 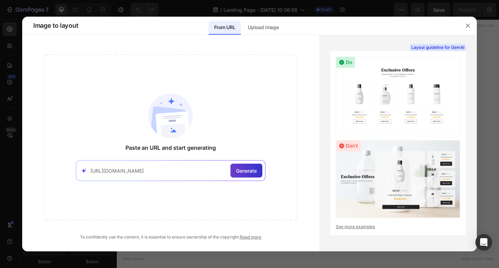 I want to click on span: Image to layout, so click(x=55, y=26).